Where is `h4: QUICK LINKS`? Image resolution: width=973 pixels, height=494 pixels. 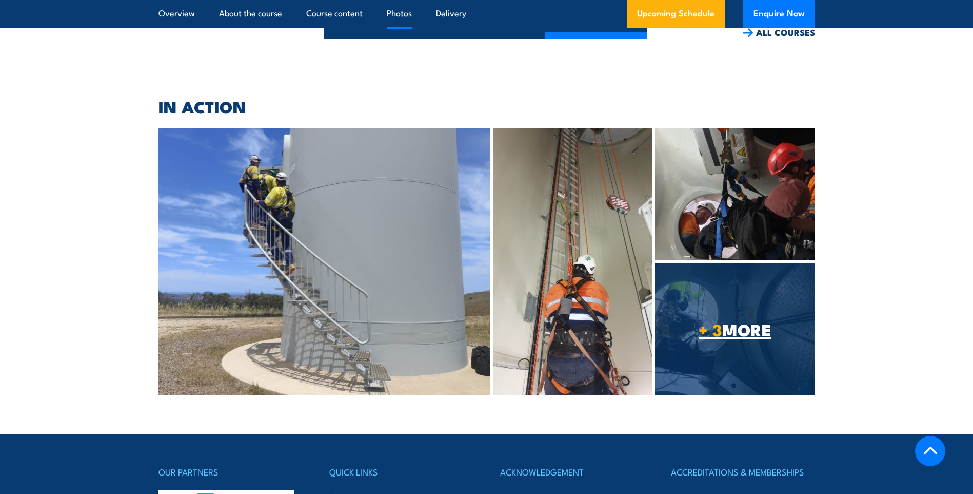 h4: QUICK LINKS is located at coordinates (401, 472).